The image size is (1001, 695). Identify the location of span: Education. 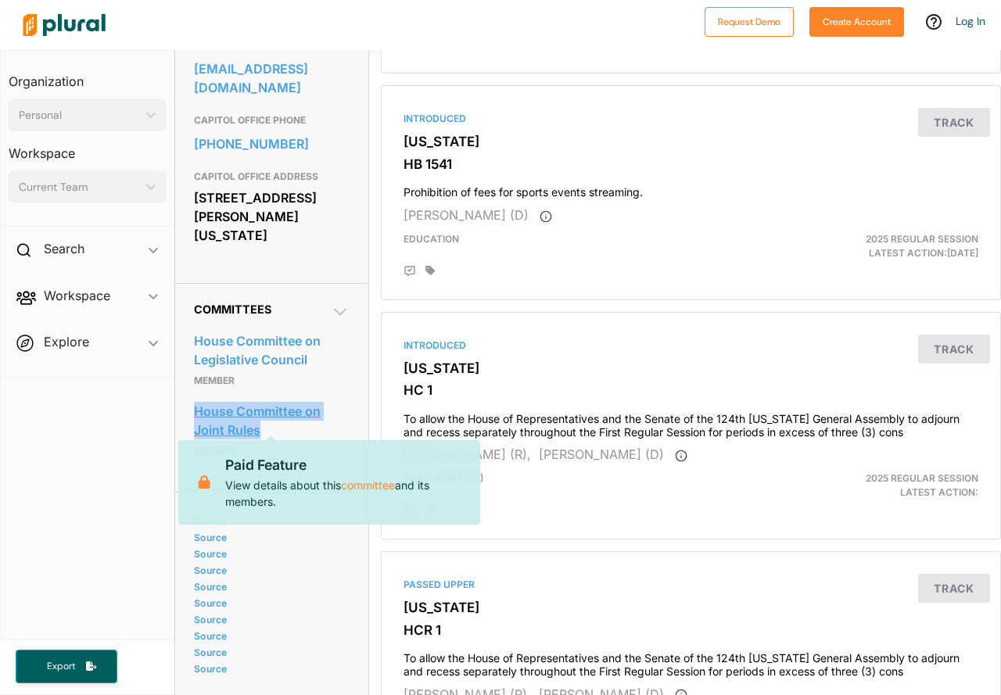
(431, 239).